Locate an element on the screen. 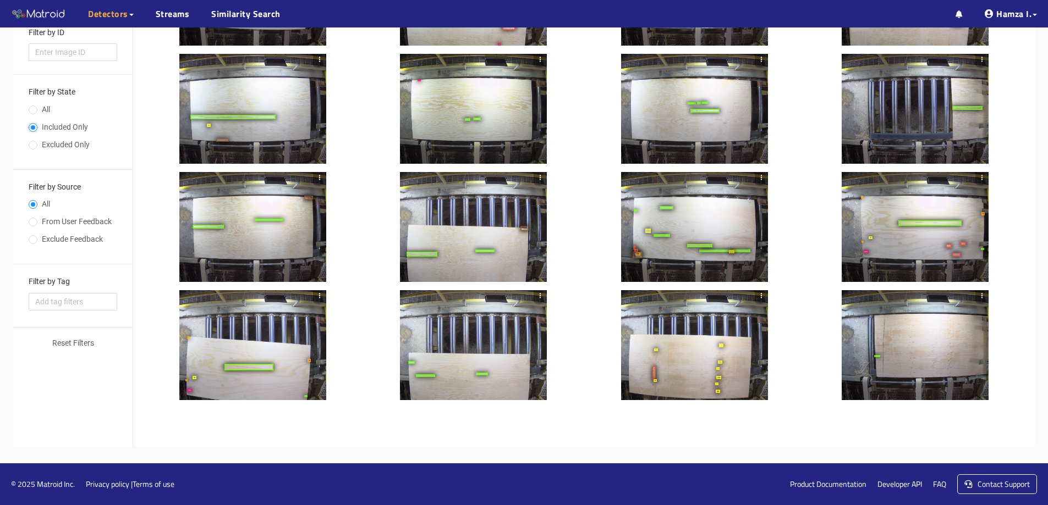 This screenshot has width=1048, height=505. input: Enter Image ID is located at coordinates (73, 52).